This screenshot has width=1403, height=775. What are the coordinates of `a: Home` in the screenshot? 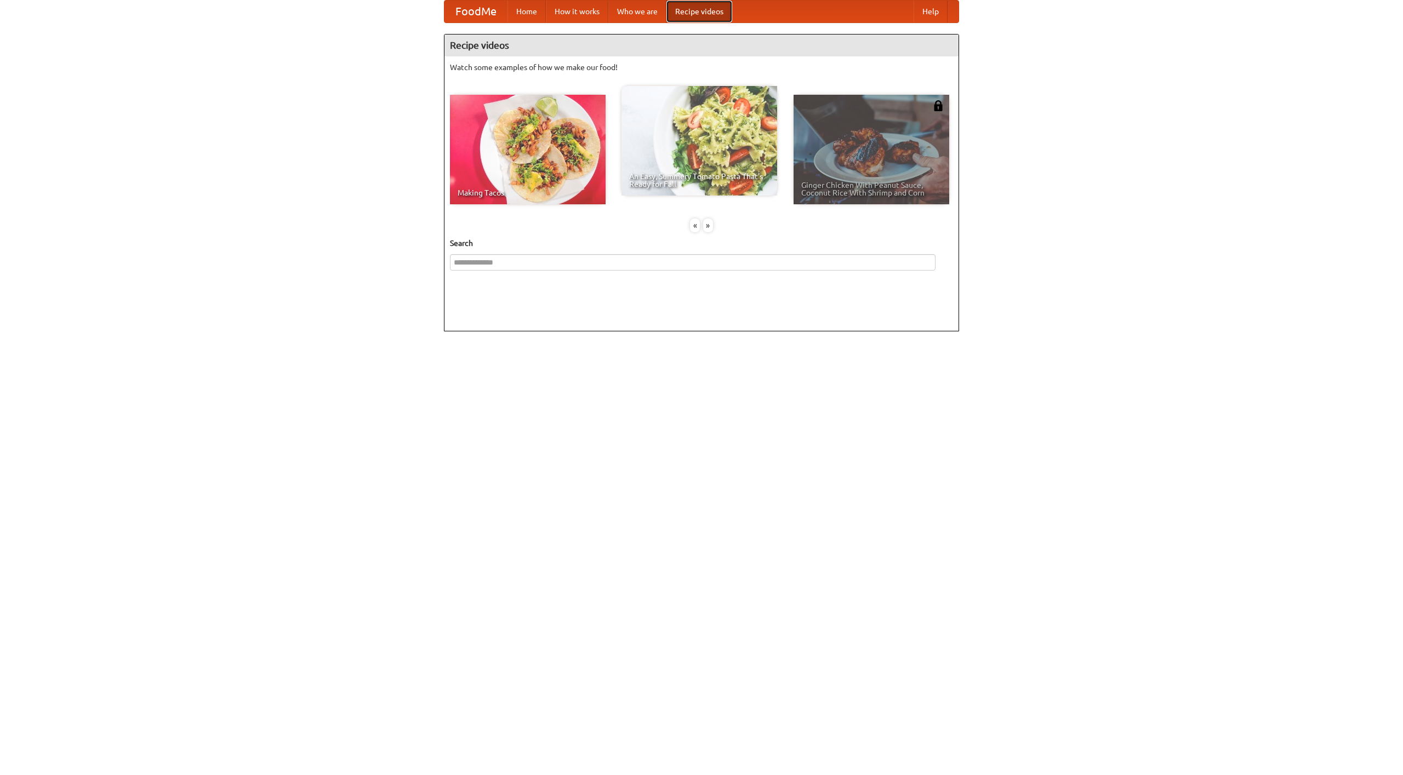 It's located at (527, 12).